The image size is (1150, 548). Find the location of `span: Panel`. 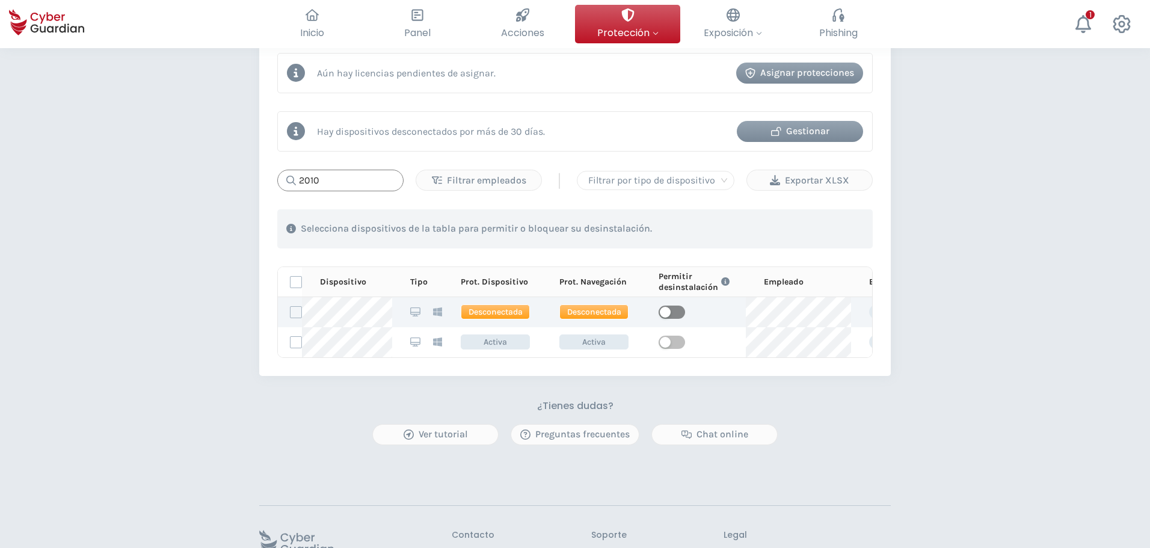

span: Panel is located at coordinates (417, 32).